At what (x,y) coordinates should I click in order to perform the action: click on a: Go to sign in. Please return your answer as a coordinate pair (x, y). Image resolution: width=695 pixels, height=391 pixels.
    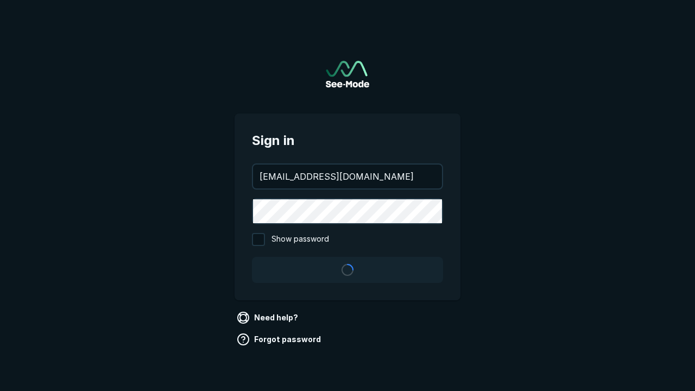
    Looking at the image, I should click on (348, 74).